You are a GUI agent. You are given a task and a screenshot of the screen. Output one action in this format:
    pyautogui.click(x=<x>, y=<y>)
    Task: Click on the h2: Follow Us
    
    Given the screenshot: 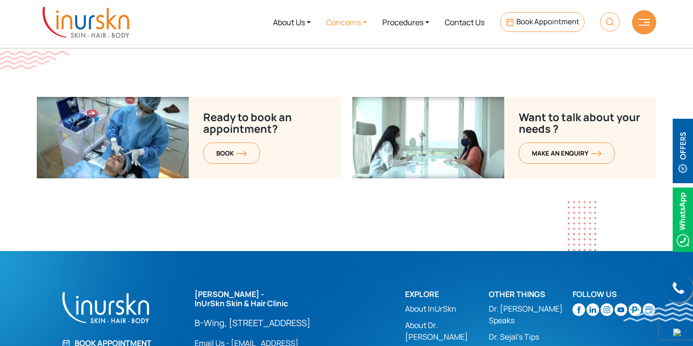 What is the action you would take?
    pyautogui.click(x=614, y=294)
    